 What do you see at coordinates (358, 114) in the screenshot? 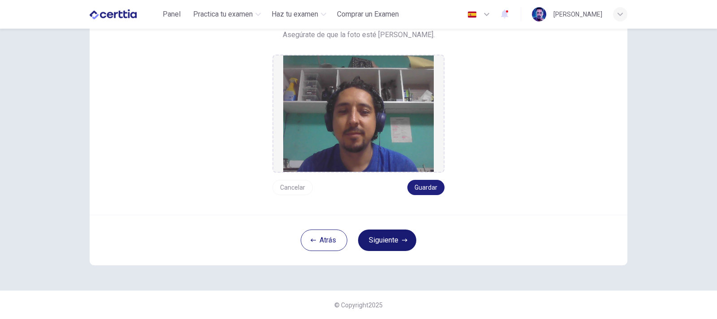
I see `img: preview screemshot` at bounding box center [358, 114].